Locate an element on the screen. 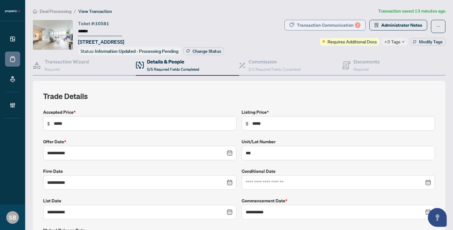 The image size is (453, 230). img: IMG-C12372216_1.jpg is located at coordinates (53, 35).